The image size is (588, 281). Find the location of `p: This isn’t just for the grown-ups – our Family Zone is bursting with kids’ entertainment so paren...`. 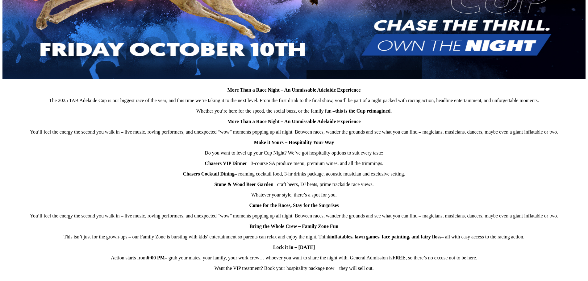

p: This isn’t just for the grown-ups – our Family Zone is bursting with kids’ entertainment so paren... is located at coordinates (294, 237).